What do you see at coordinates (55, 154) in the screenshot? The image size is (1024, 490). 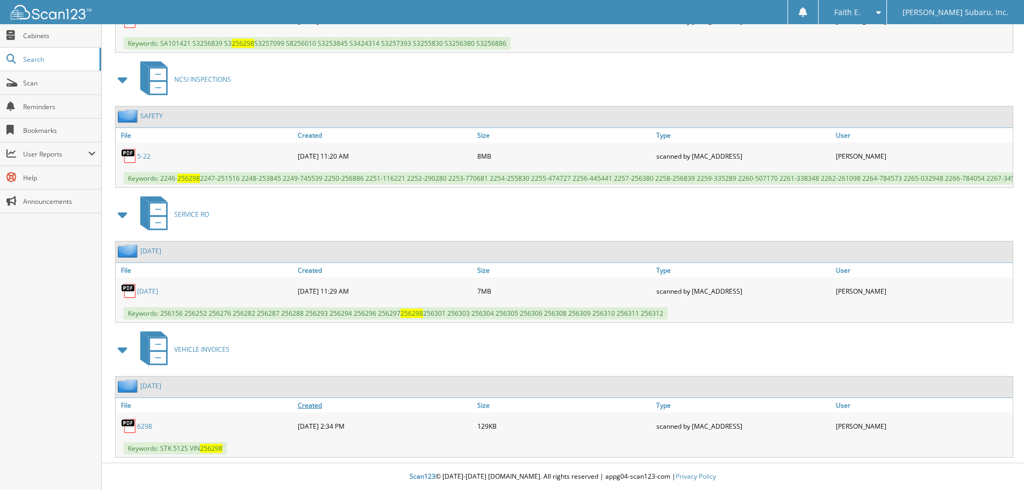 I see `span: User Reports` at bounding box center [55, 154].